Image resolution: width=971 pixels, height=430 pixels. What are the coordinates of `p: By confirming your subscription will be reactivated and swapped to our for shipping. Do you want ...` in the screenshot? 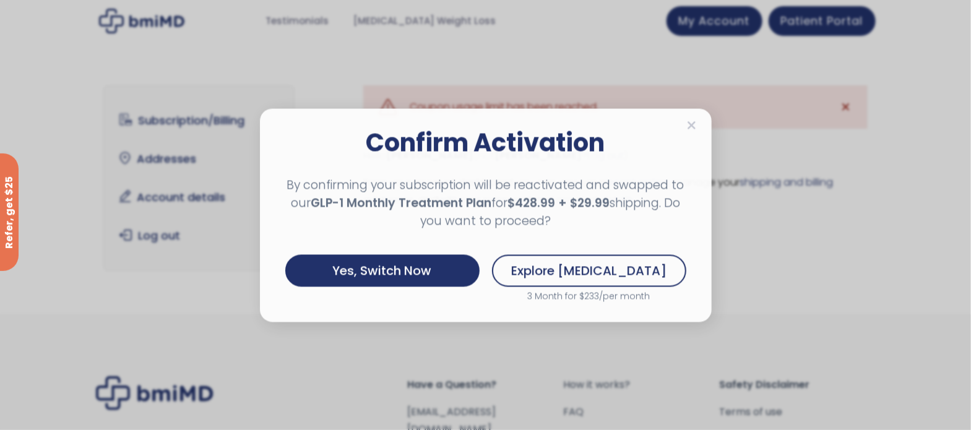 It's located at (486, 202).